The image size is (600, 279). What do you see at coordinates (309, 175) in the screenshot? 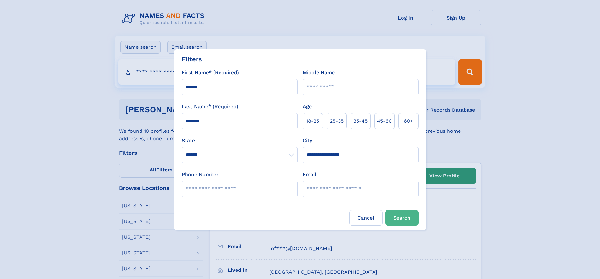
I see `label: Email` at bounding box center [309, 175].